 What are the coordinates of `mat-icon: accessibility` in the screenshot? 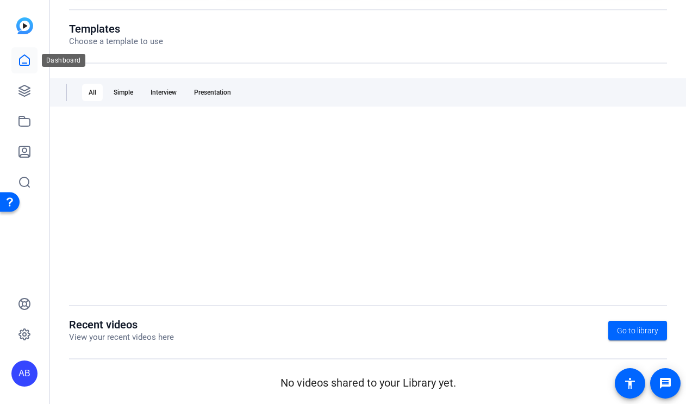 It's located at (630, 383).